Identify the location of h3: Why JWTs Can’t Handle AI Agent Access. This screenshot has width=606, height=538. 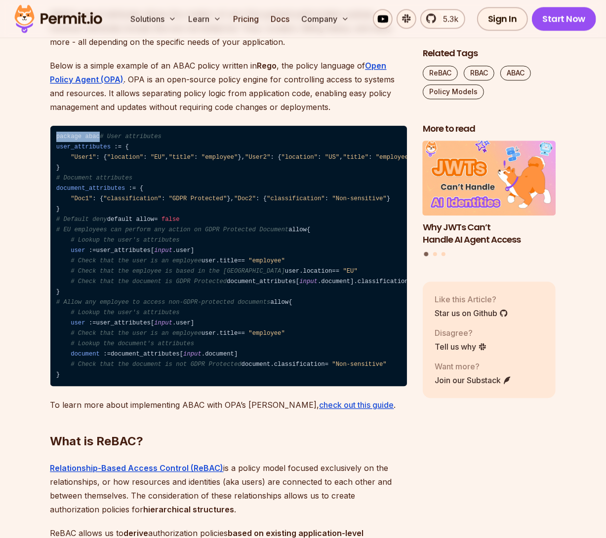
(489, 234).